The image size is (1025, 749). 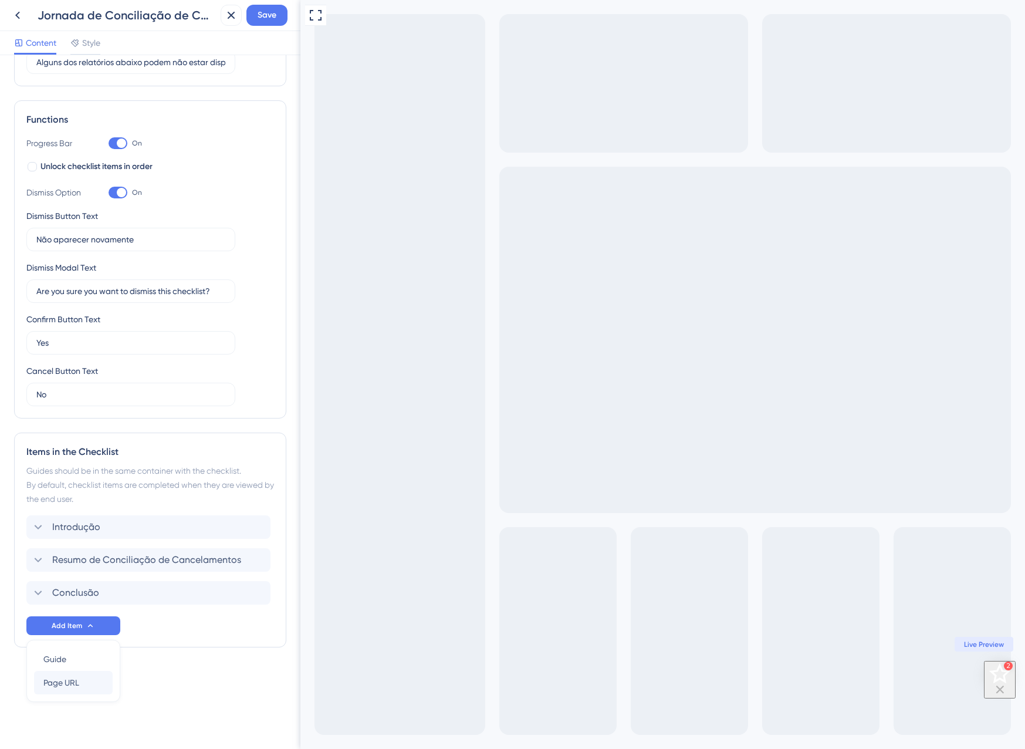 What do you see at coordinates (61, 683) in the screenshot?
I see `span: Page URL` at bounding box center [61, 683].